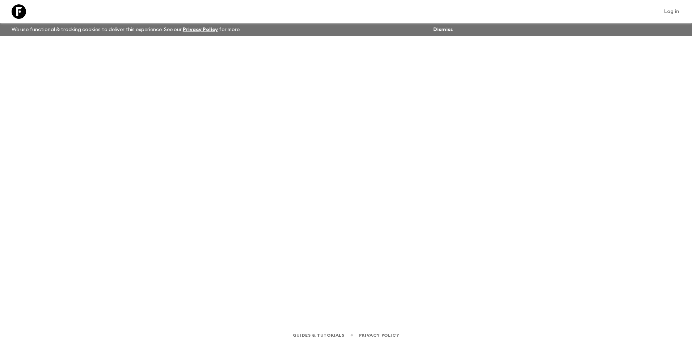 This screenshot has height=345, width=692. What do you see at coordinates (318, 335) in the screenshot?
I see `a: Guides & Tutorials` at bounding box center [318, 335].